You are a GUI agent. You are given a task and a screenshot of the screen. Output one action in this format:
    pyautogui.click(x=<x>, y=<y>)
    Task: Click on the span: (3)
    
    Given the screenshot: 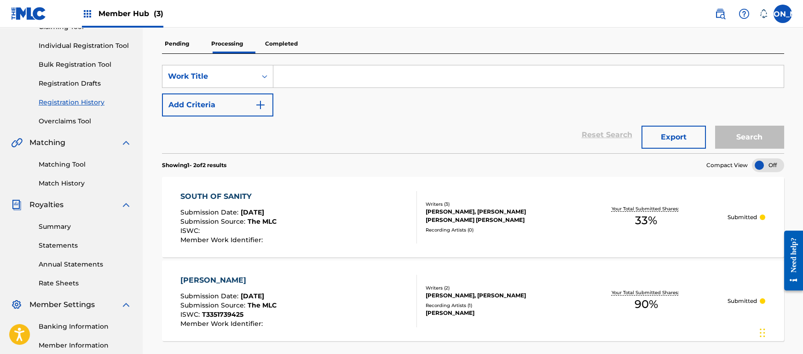 What is the action you would take?
    pyautogui.click(x=158, y=13)
    